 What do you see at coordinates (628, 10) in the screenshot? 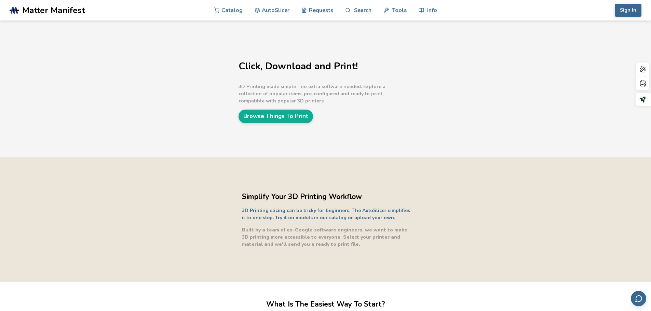
I see `button: Sign In` at bounding box center [628, 10].